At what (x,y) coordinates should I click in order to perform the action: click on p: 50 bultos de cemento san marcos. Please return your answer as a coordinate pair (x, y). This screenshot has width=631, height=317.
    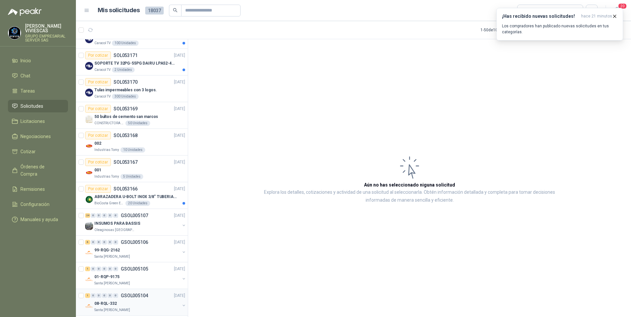
    Looking at the image, I should click on (126, 117).